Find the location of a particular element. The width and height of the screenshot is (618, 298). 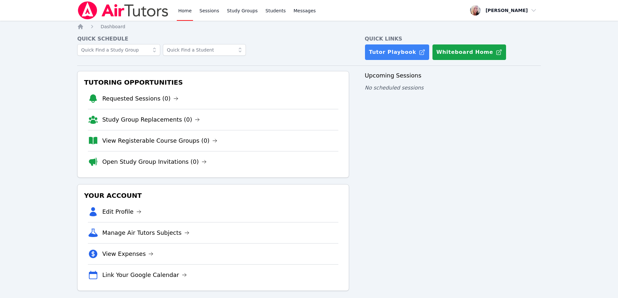

input: Quick Find a Student is located at coordinates (204, 50).